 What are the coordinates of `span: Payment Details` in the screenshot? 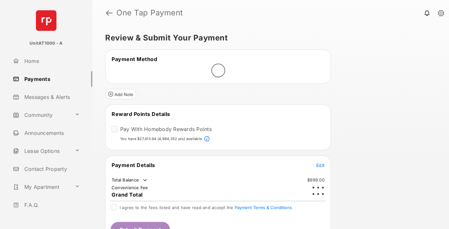 It's located at (133, 165).